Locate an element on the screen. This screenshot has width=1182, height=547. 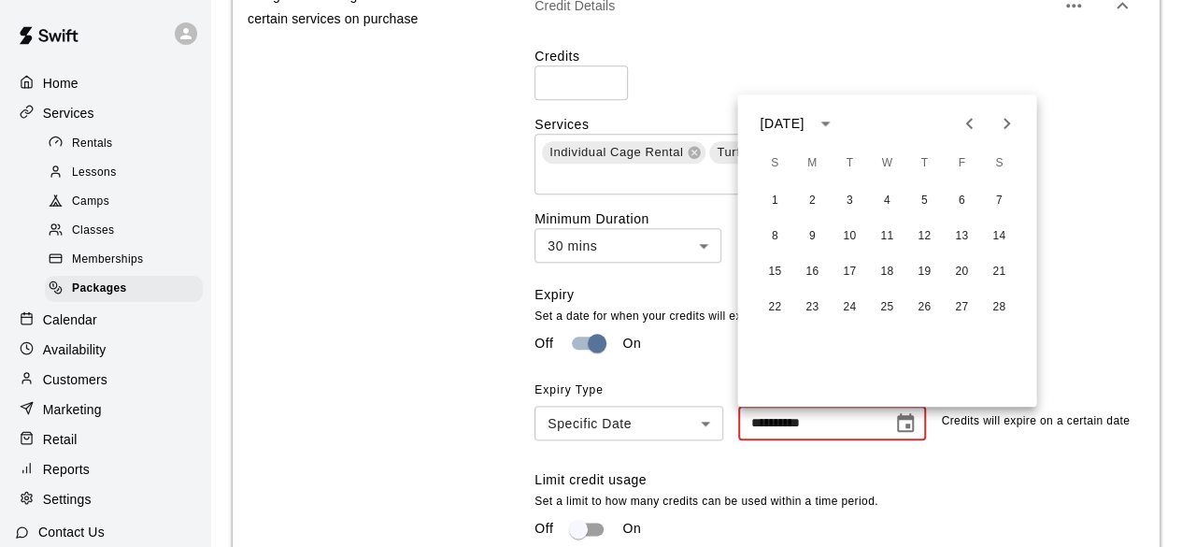
p: Set a limit to how many credits can be used within a time period. is located at coordinates (839, 502).